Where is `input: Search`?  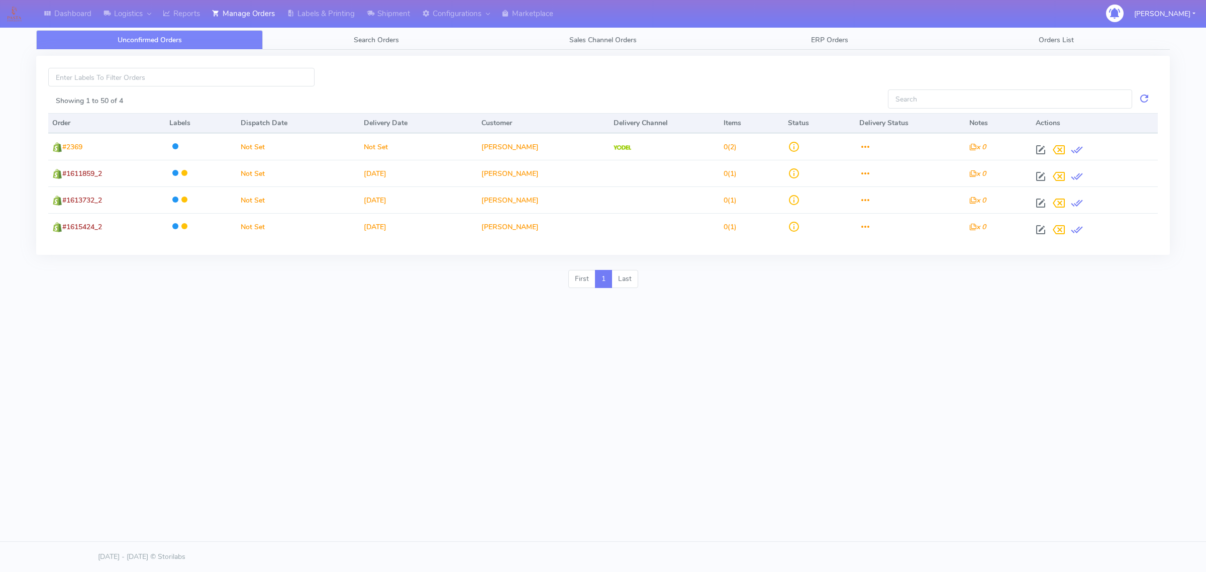 input: Search is located at coordinates (1010, 99).